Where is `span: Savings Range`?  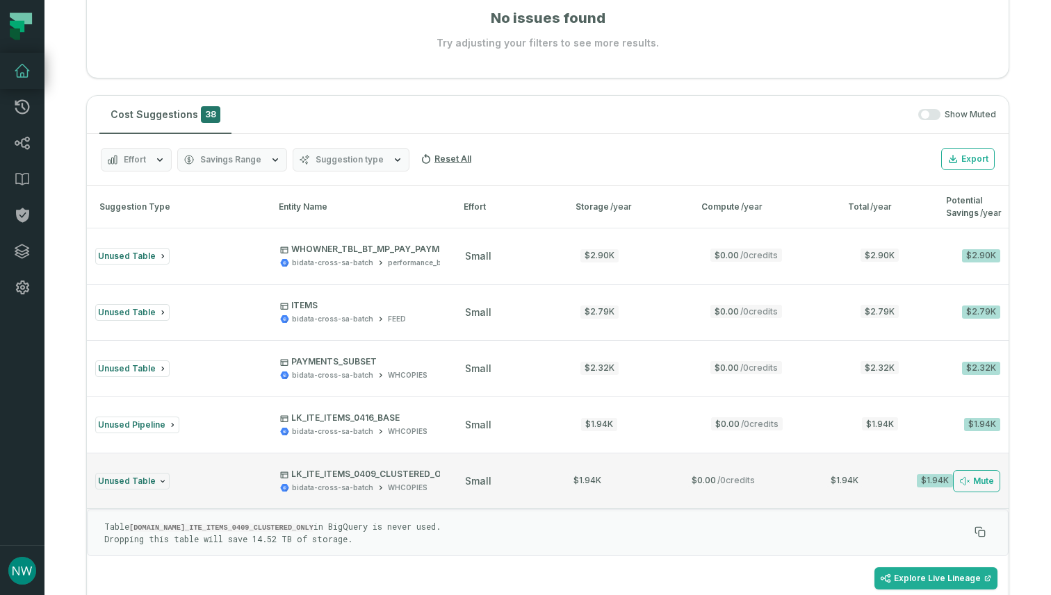
span: Savings Range is located at coordinates (231, 160).